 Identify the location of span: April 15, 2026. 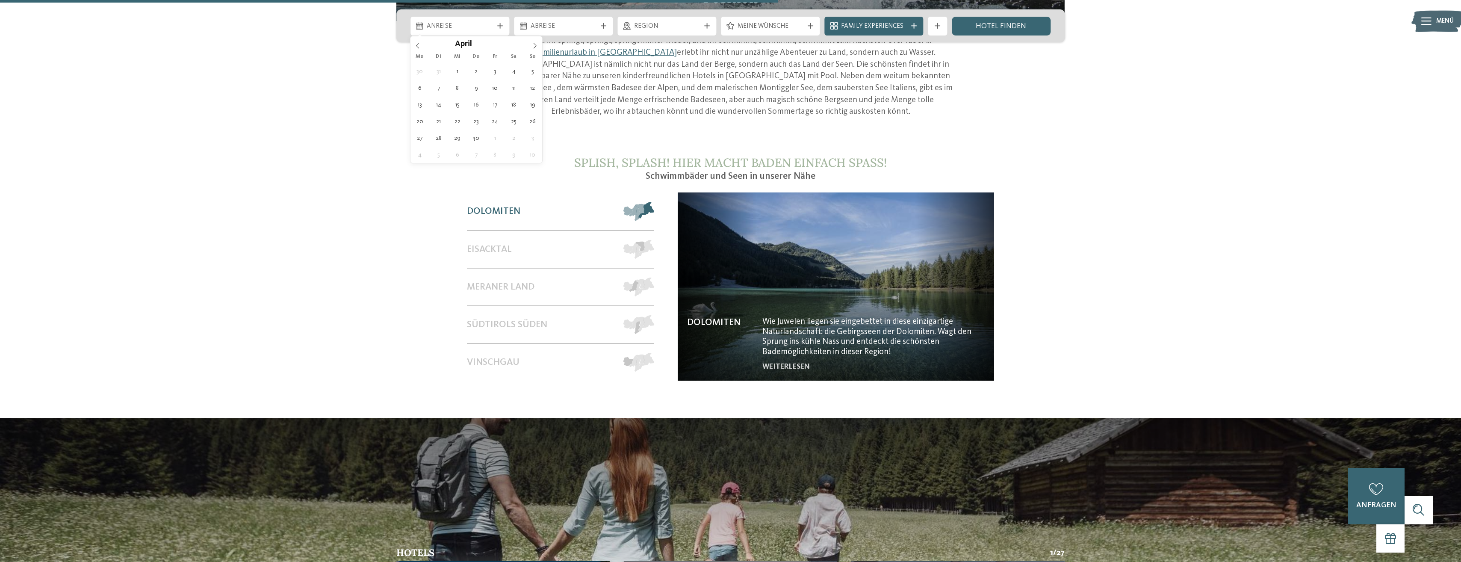
(457, 104).